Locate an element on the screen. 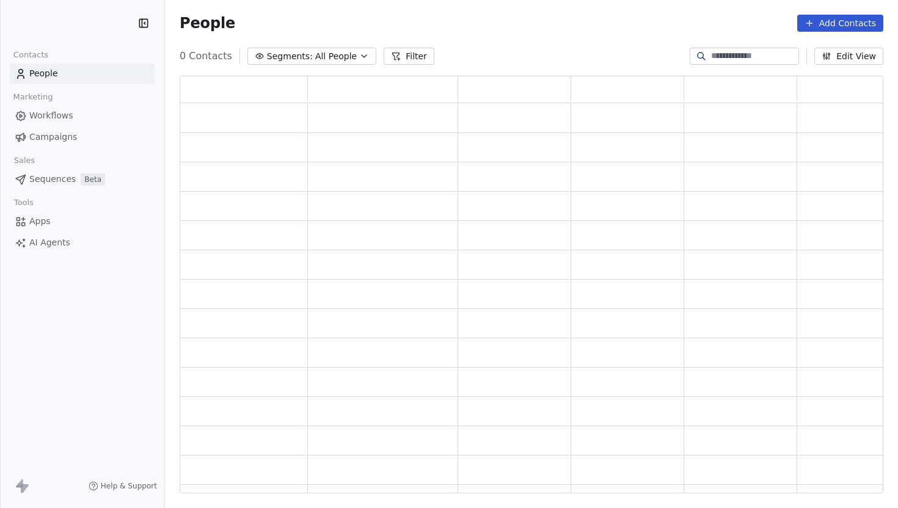 Image resolution: width=898 pixels, height=508 pixels. span: Tools is located at coordinates (23, 203).